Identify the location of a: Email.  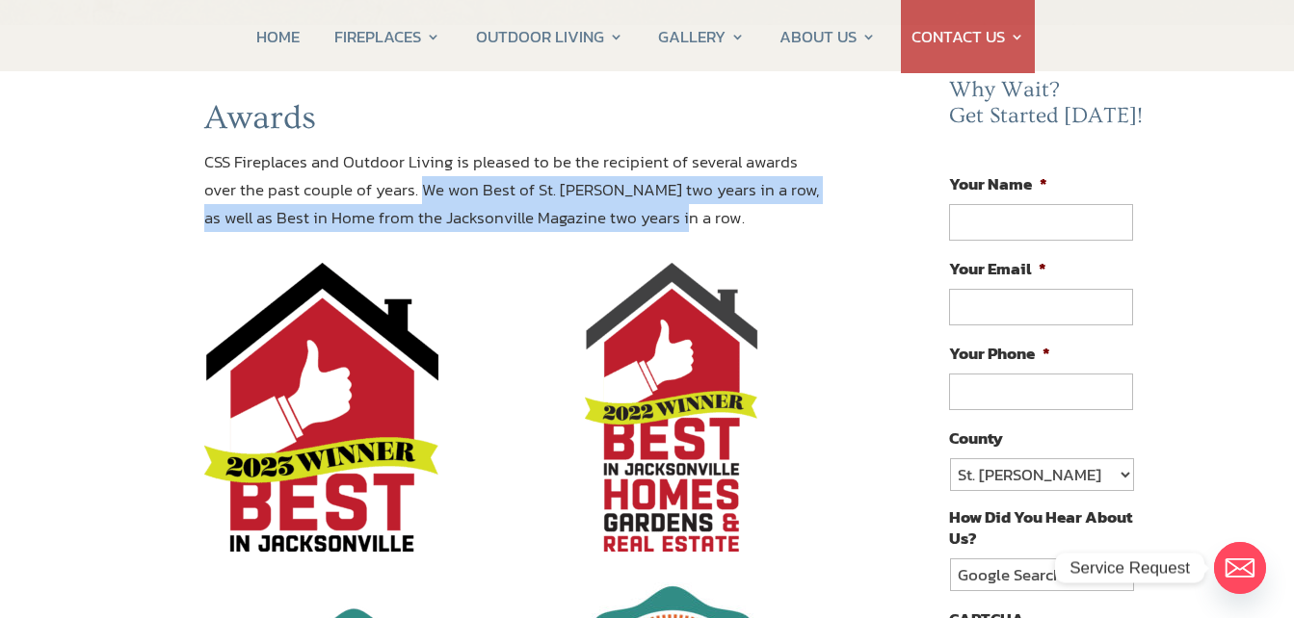
(1240, 568).